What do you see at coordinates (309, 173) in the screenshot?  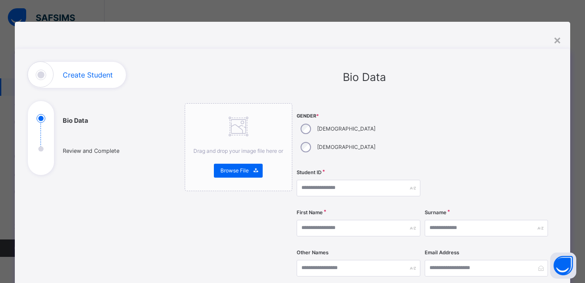 I see `label: Student ID` at bounding box center [309, 173].